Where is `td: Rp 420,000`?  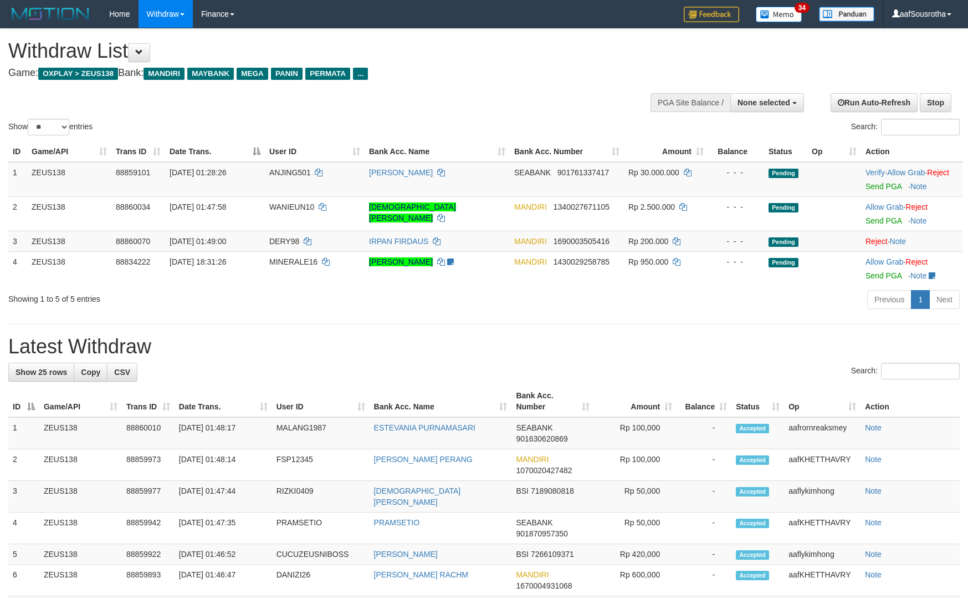 td: Rp 420,000 is located at coordinates (635, 554).